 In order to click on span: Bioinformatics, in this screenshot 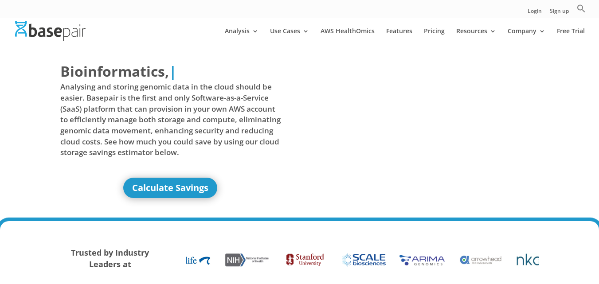, I will do `click(114, 71)`.